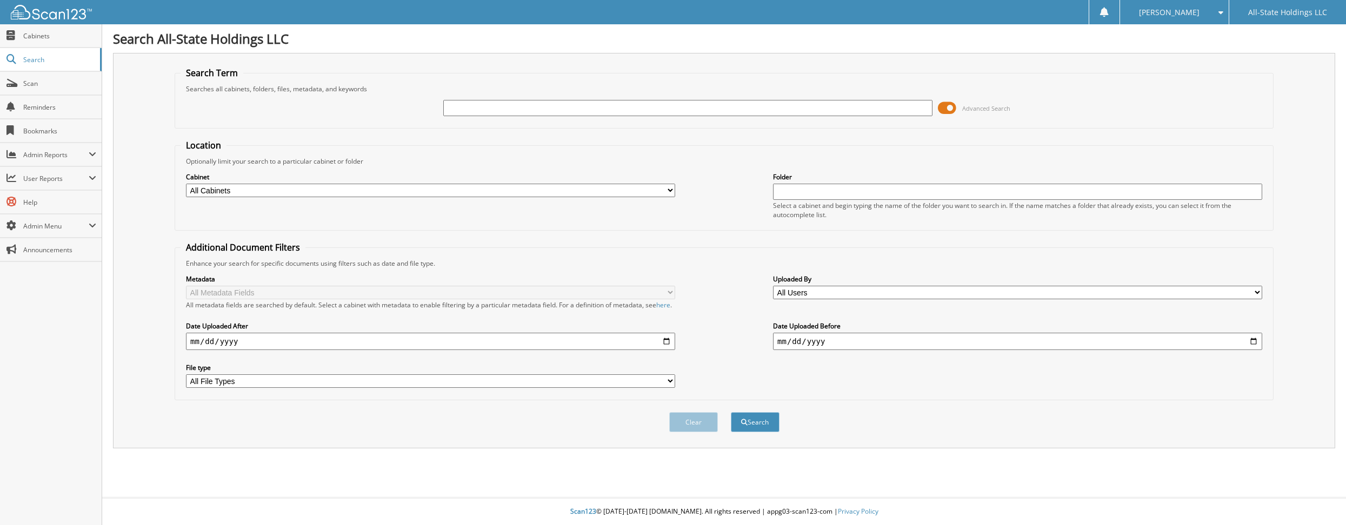  Describe the element at coordinates (56, 226) in the screenshot. I see `span: Admin Menu` at that location.